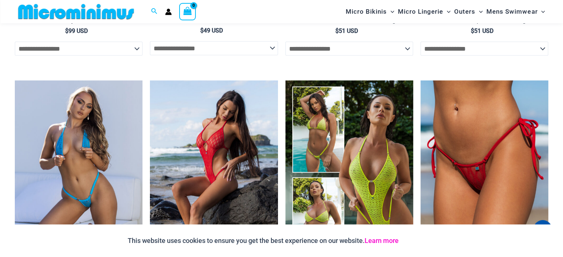 This screenshot has height=257, width=563. What do you see at coordinates (421, 11) in the screenshot?
I see `span: Micro Lingerie` at bounding box center [421, 11].